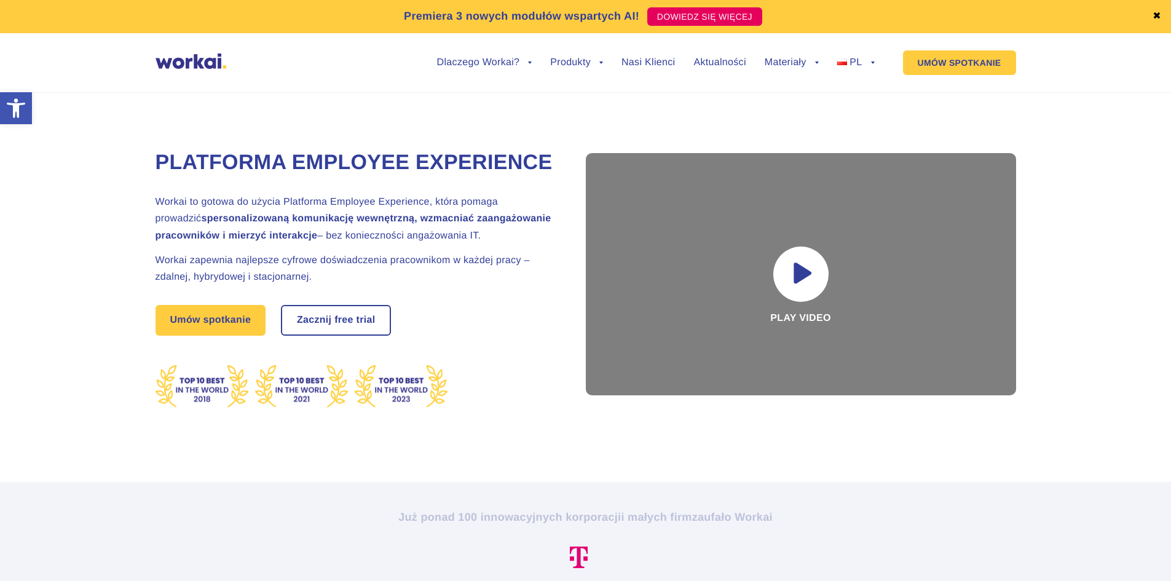 Image resolution: width=1171 pixels, height=581 pixels. What do you see at coordinates (648, 63) in the screenshot?
I see `a: Nasi Klienci` at bounding box center [648, 63].